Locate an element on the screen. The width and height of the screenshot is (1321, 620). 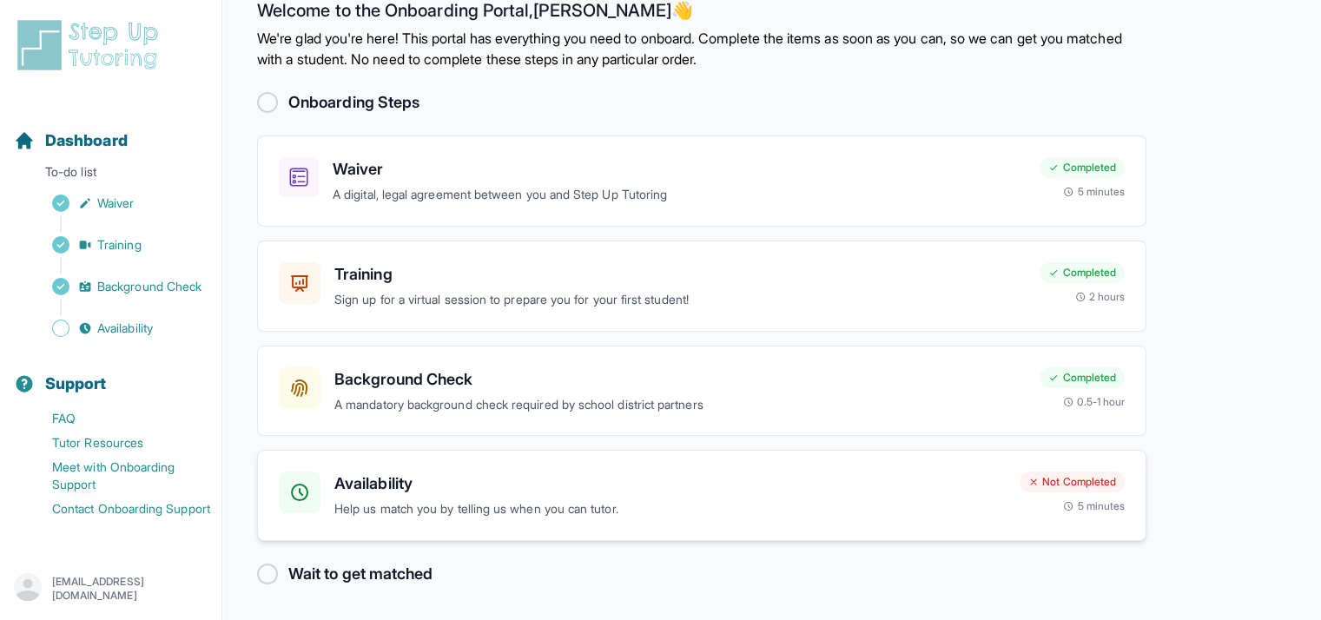
a: Availability is located at coordinates (117, 328).